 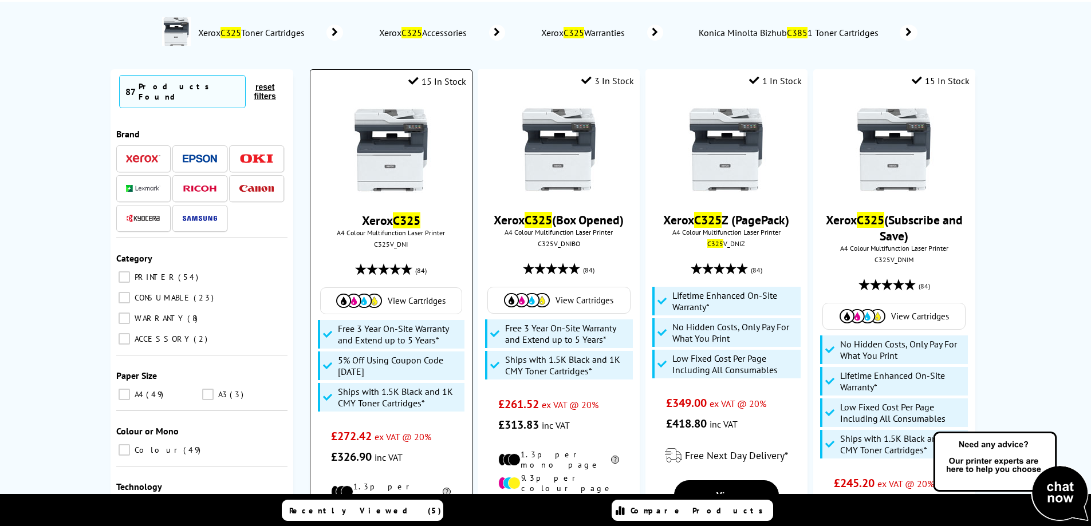 What do you see at coordinates (189, 92) in the screenshot?
I see `div: Products Found` at bounding box center [189, 92].